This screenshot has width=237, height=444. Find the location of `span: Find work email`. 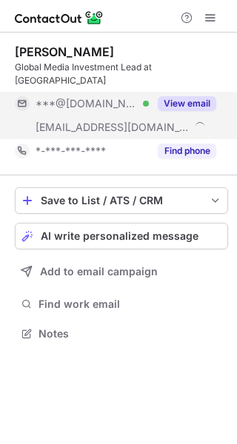

span: Find work email is located at coordinates (130, 304).